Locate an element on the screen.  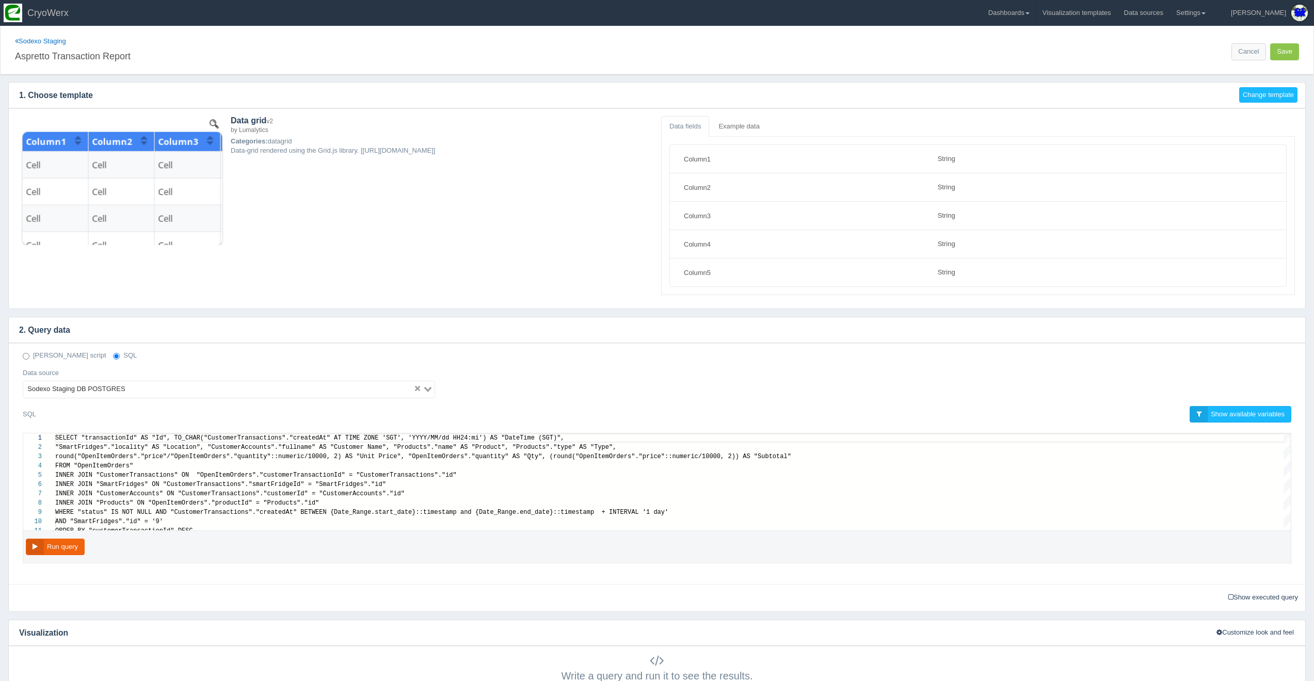
a: Data fields is located at coordinates (685, 126).